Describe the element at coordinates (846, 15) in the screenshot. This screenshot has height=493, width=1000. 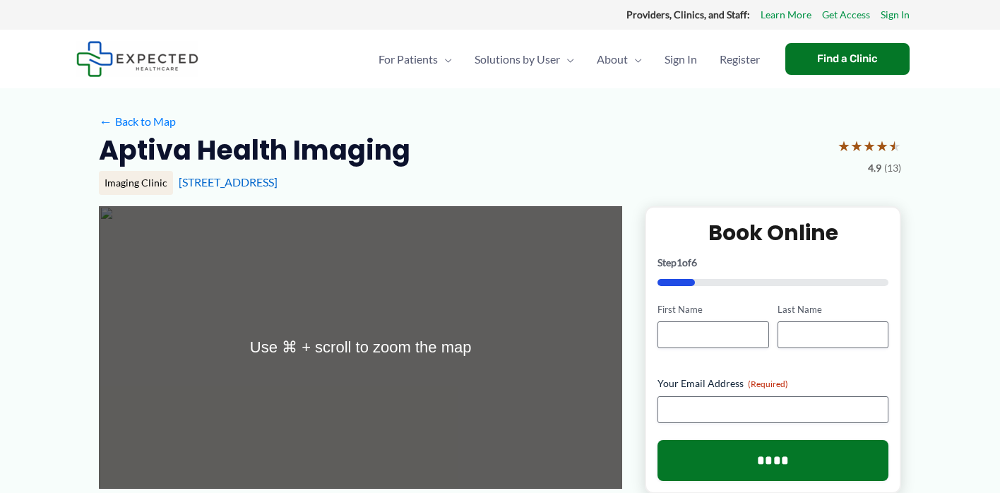
I see `a: Get Access` at that location.